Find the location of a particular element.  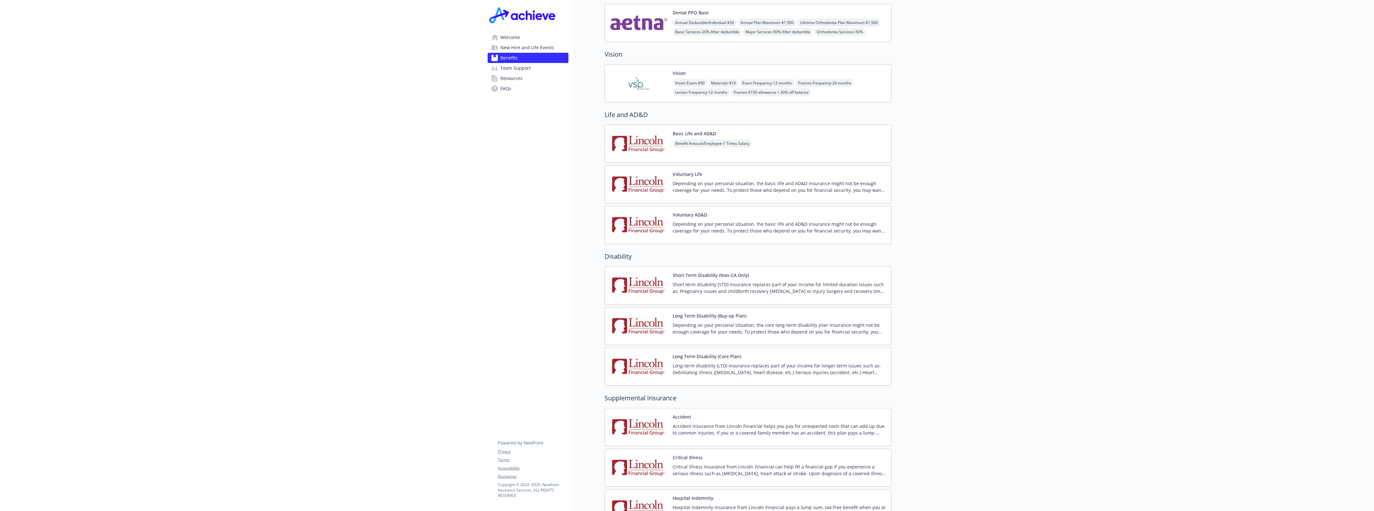

img: Aetna Inc carrier logo is located at coordinates (639, 23).